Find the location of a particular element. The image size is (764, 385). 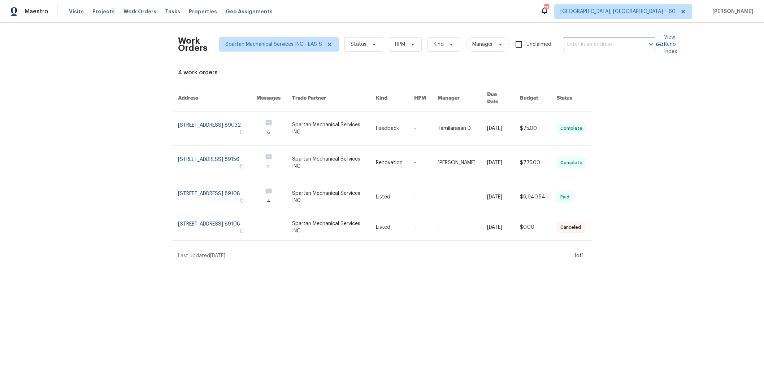

span: Spartan Mechanical Services INC - LAS-S is located at coordinates (274, 44).